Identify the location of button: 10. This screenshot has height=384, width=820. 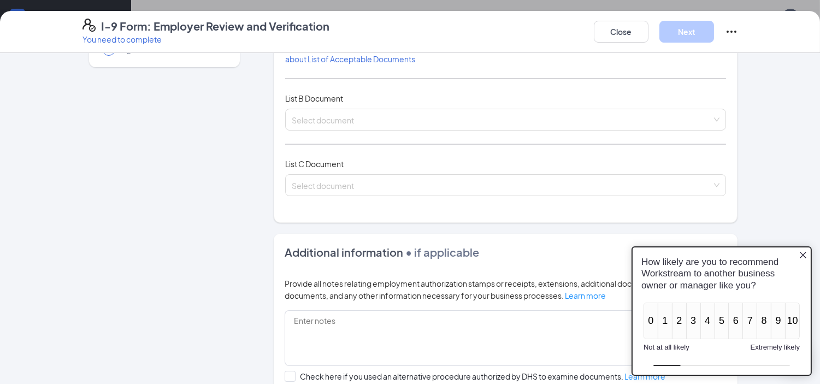
(169, 82).